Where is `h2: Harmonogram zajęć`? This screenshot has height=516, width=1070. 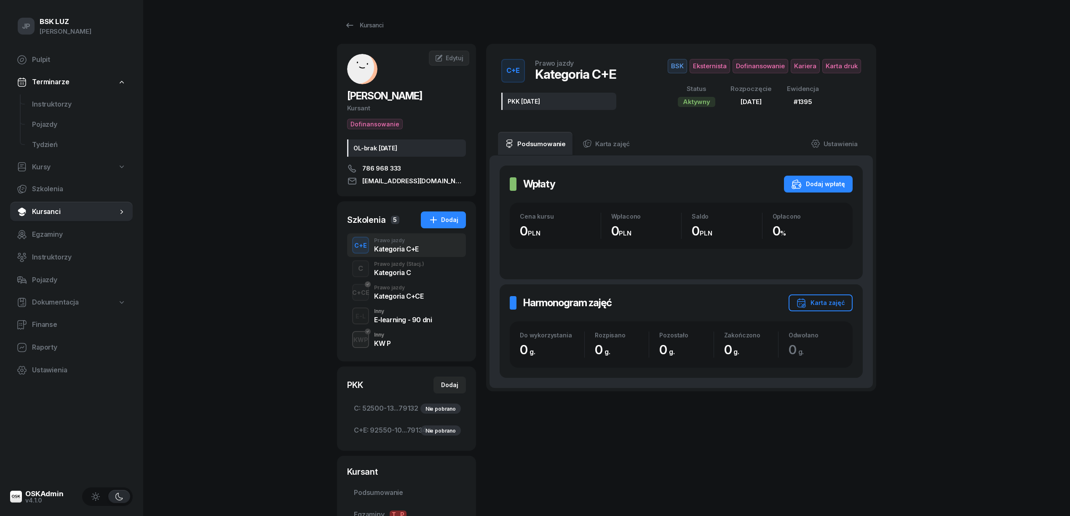 h2: Harmonogram zajęć is located at coordinates (568, 303).